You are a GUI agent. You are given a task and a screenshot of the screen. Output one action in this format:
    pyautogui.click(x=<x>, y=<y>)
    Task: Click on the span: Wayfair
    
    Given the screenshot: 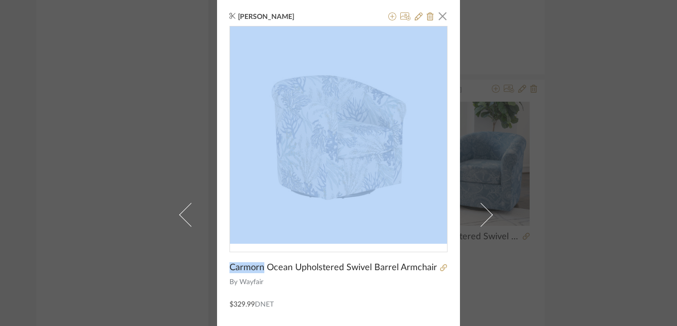 What is the action you would take?
    pyautogui.click(x=344, y=282)
    